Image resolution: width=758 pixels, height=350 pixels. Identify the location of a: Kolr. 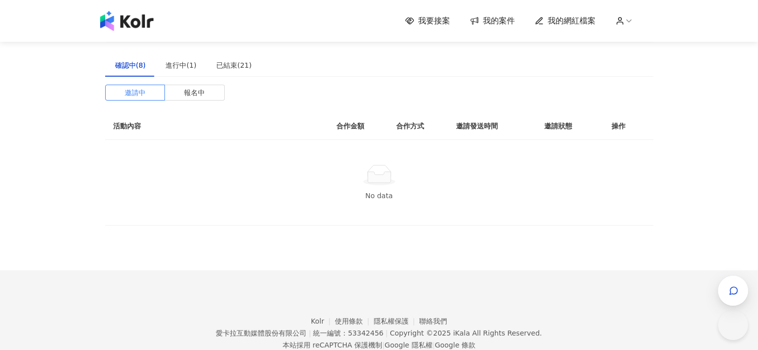
(323, 321).